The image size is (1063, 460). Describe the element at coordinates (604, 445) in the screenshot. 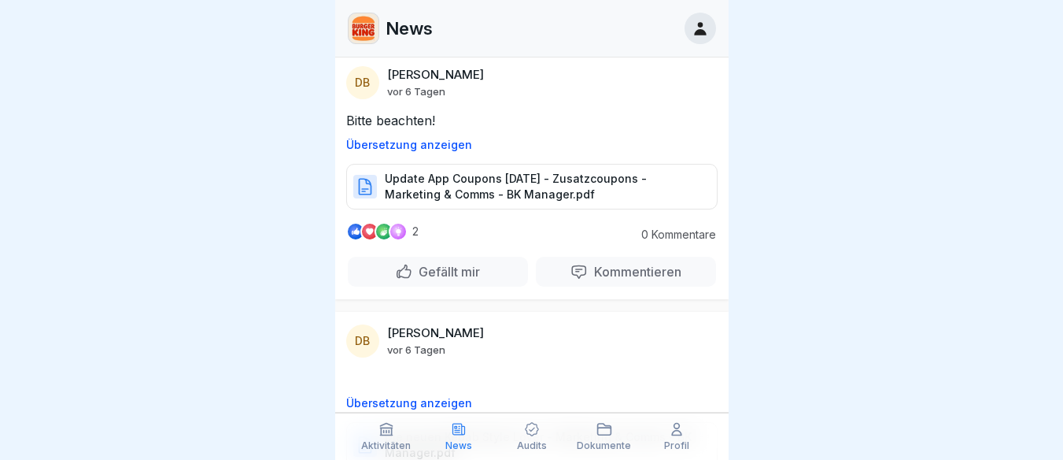

I see `p: Dokumente` at that location.